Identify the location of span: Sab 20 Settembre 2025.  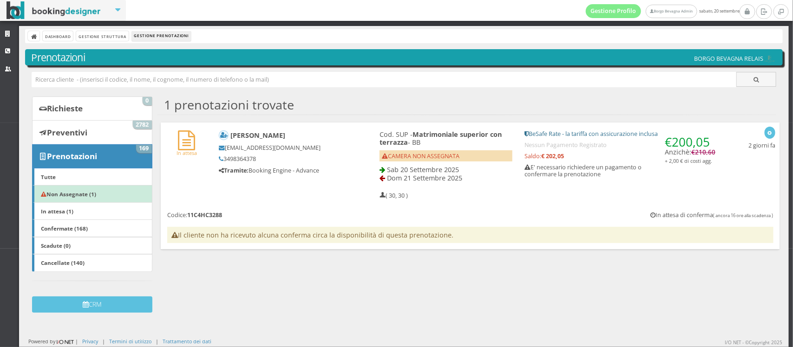
(422, 169).